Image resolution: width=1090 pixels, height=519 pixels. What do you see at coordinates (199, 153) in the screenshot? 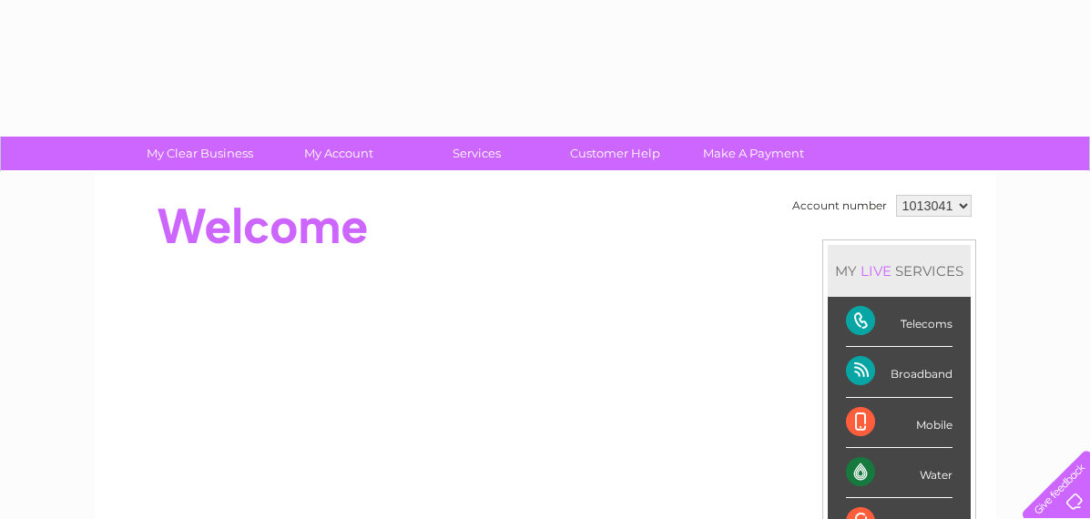
I see `a: My Clear Business` at bounding box center [199, 153].